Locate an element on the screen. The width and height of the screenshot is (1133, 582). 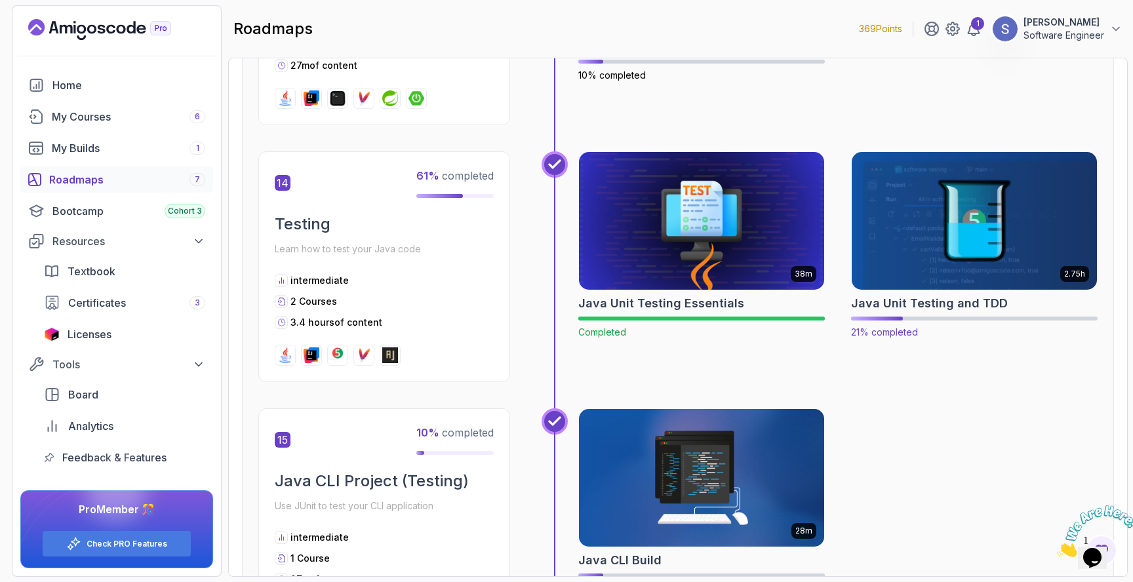
div: My Courses is located at coordinates (128, 117).